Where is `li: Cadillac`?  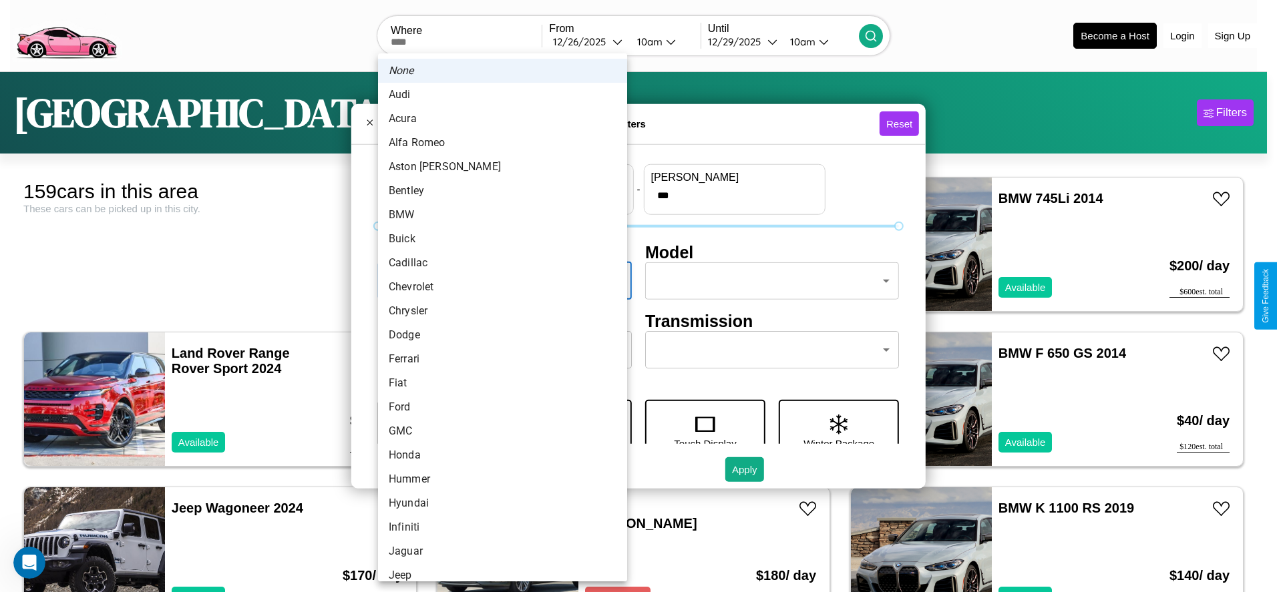
li: Cadillac is located at coordinates (502, 263).